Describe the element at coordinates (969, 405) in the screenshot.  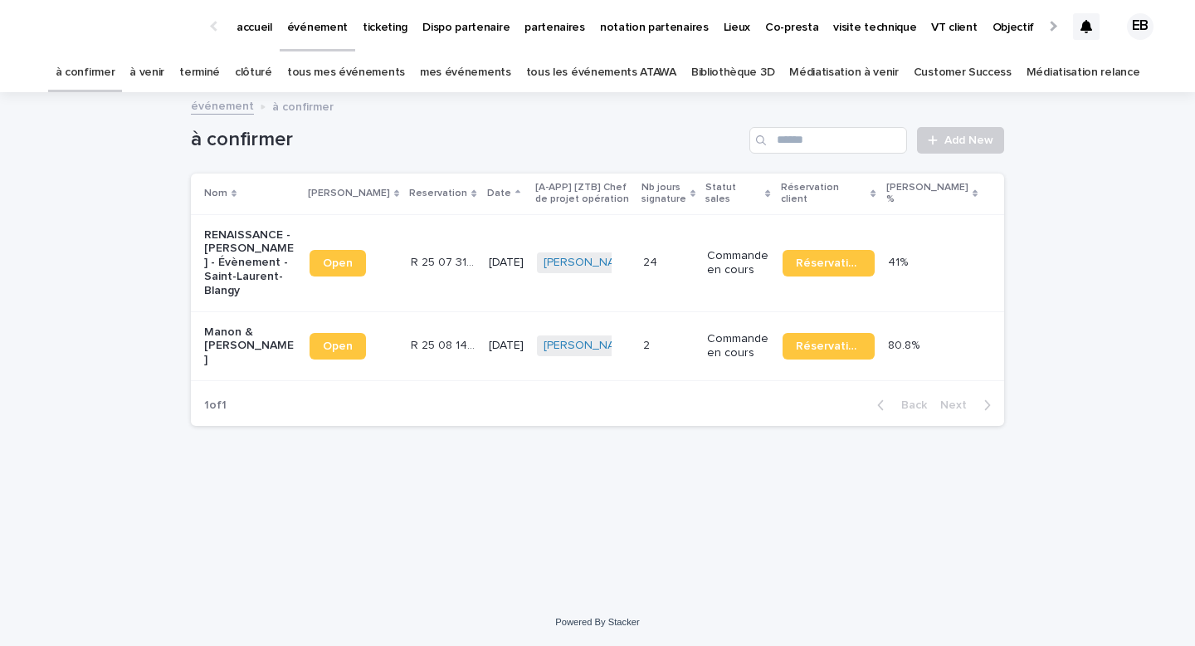
I see `button: Next` at that location.